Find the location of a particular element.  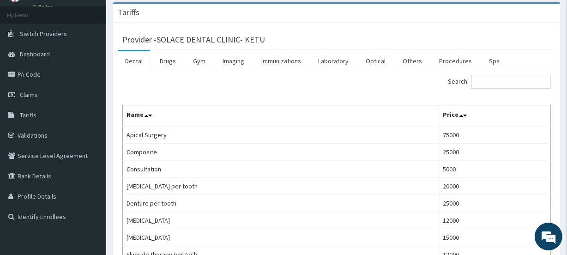

td: 5000 is located at coordinates (494, 169).